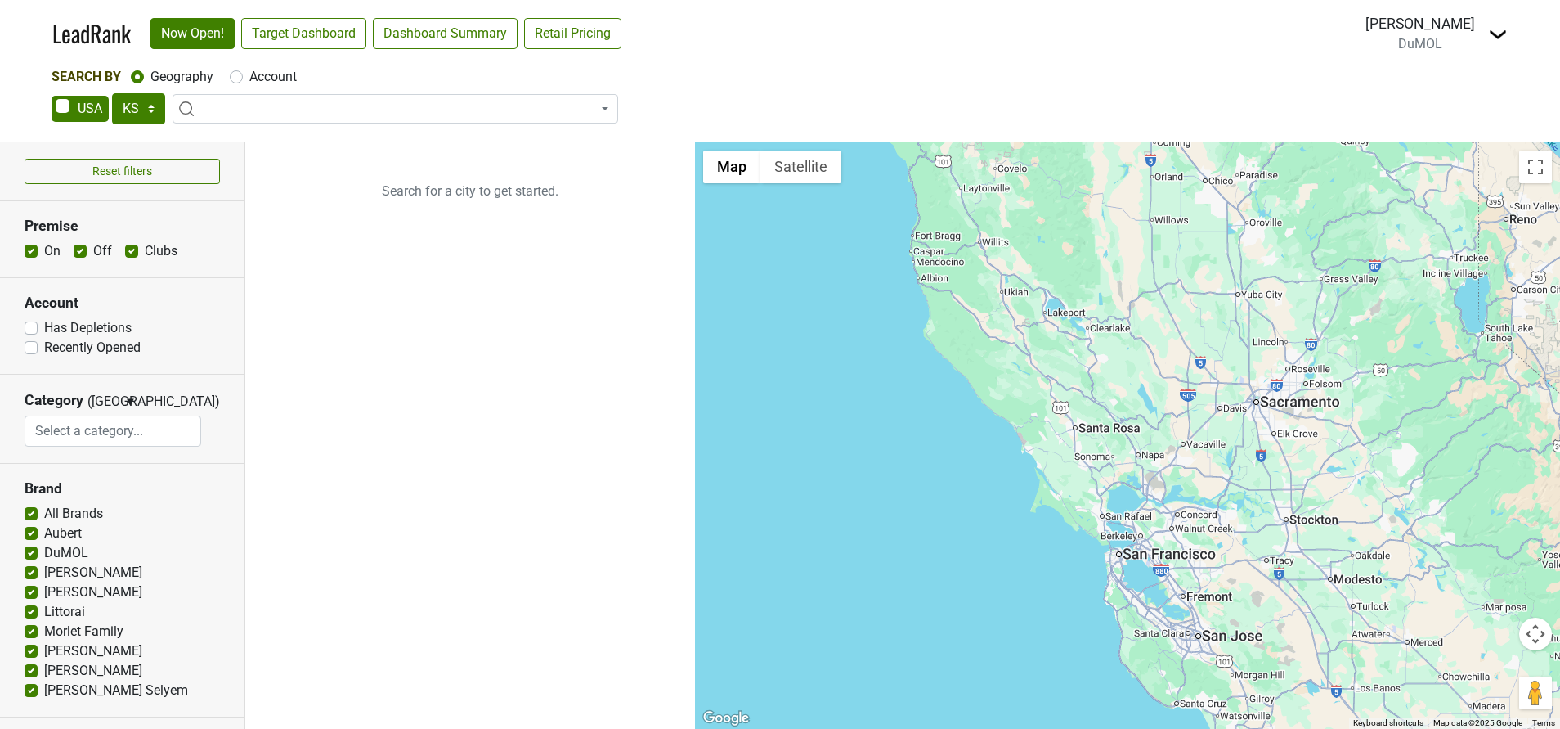 Image resolution: width=1560 pixels, height=729 pixels. What do you see at coordinates (92, 34) in the screenshot?
I see `a: LeadRank` at bounding box center [92, 34].